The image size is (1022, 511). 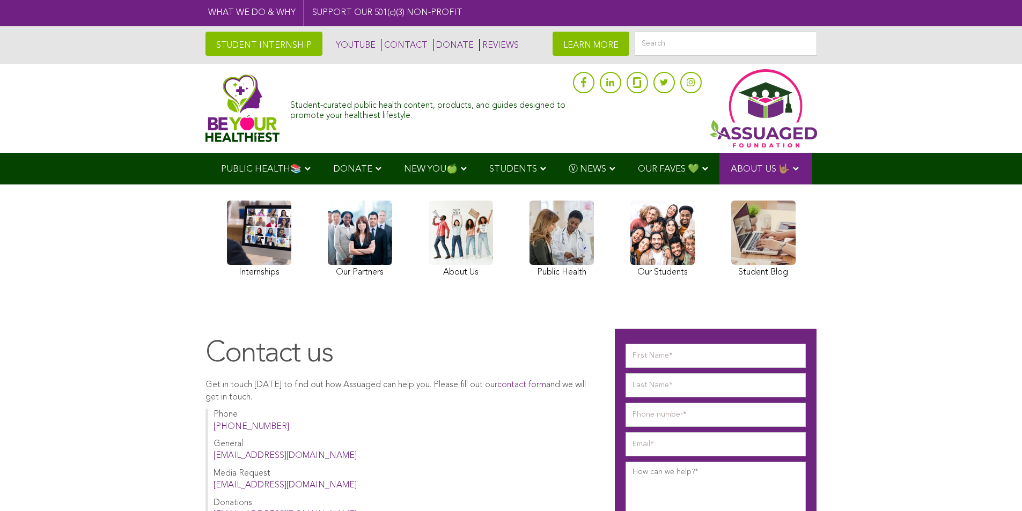 I want to click on span: ABOUT US 🤟🏽, so click(x=760, y=169).